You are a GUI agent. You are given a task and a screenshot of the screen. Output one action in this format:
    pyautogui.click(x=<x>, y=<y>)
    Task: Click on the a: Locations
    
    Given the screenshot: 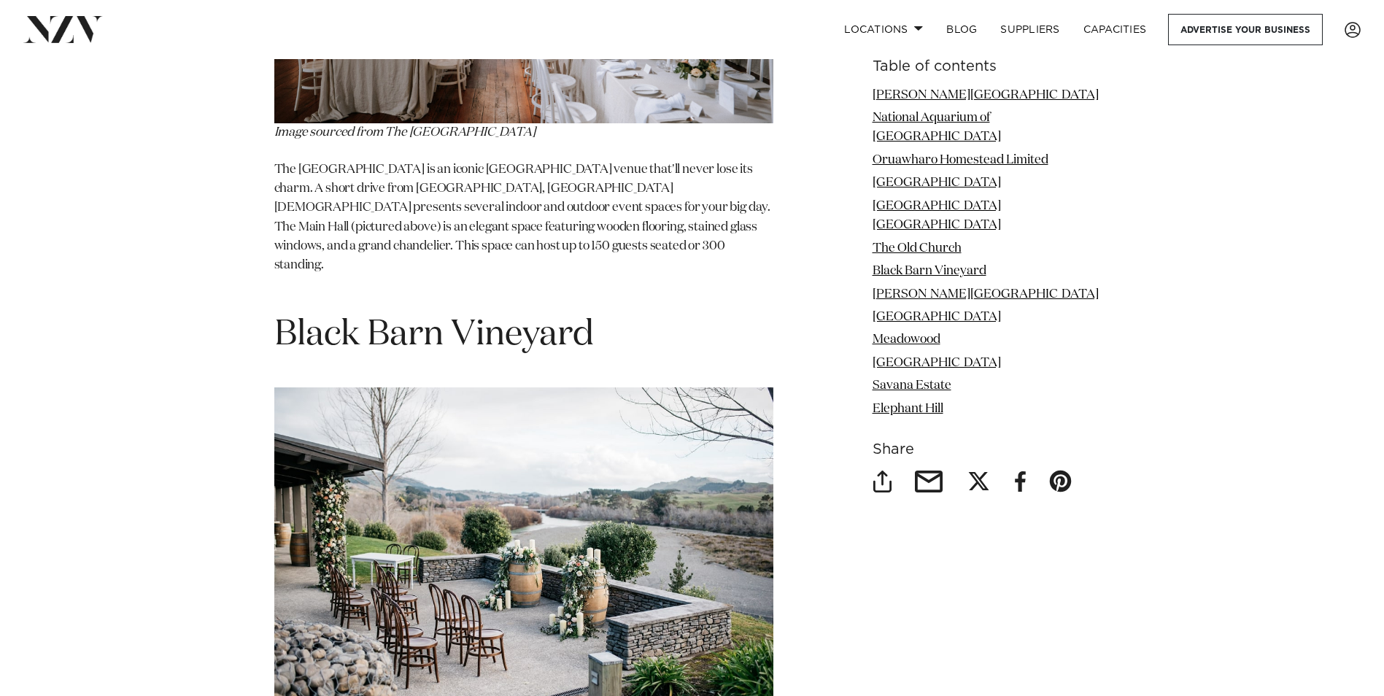 What is the action you would take?
    pyautogui.click(x=884, y=29)
    